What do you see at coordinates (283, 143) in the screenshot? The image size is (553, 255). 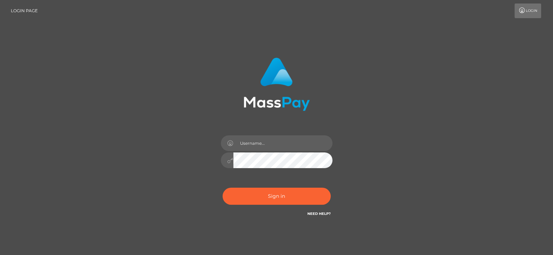 I see `input: Username...` at bounding box center [283, 143].